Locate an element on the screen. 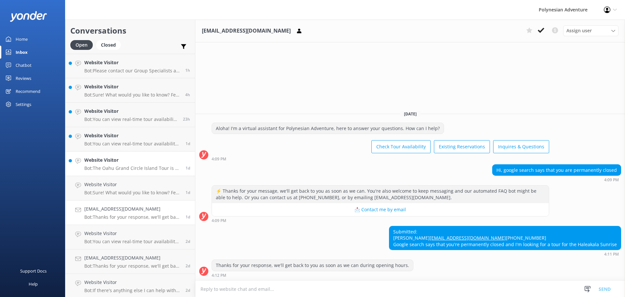 This screenshot has width=625, height=297. div: Home is located at coordinates (21, 39).